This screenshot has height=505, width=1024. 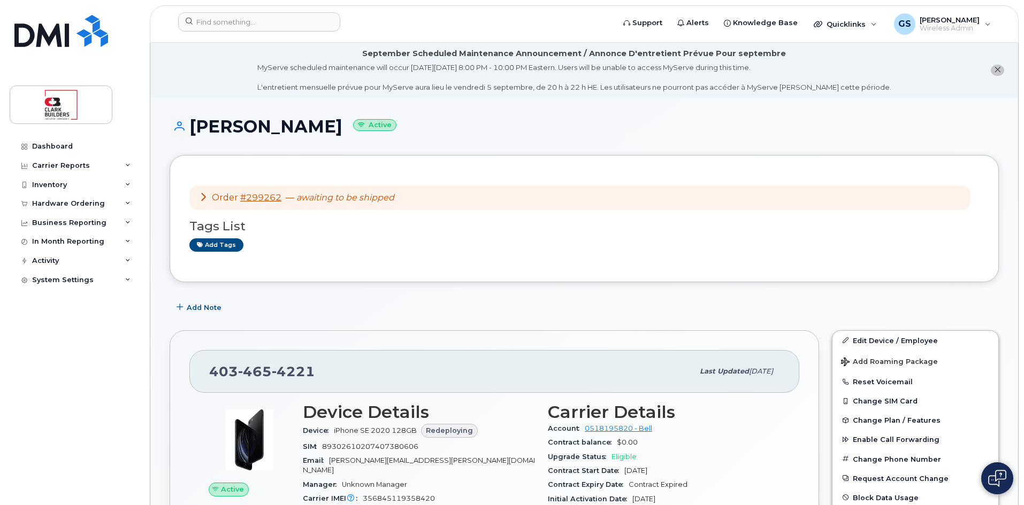 I want to click on span: Contract Expiry Date, so click(x=588, y=485).